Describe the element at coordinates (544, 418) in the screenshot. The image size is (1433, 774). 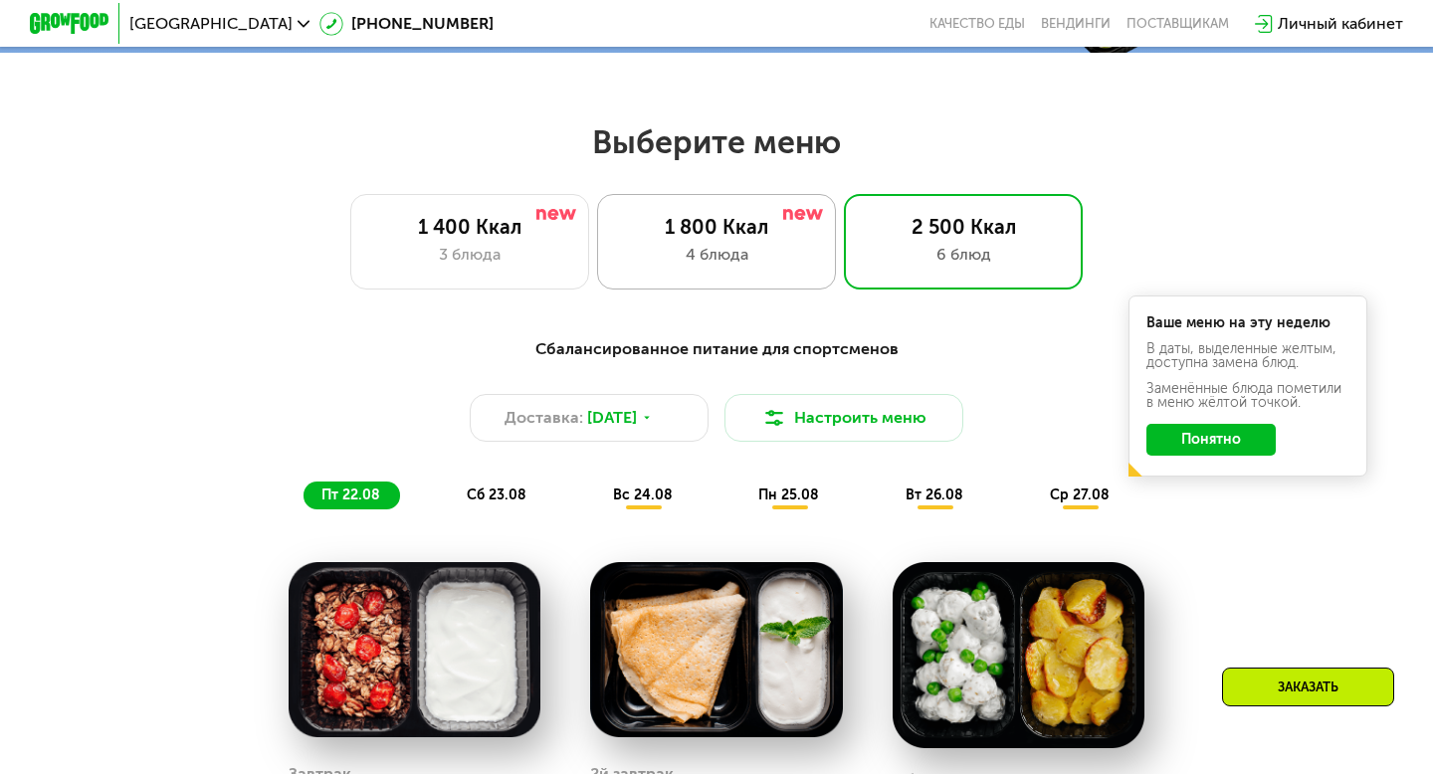
I see `span: Доставка:` at that location.